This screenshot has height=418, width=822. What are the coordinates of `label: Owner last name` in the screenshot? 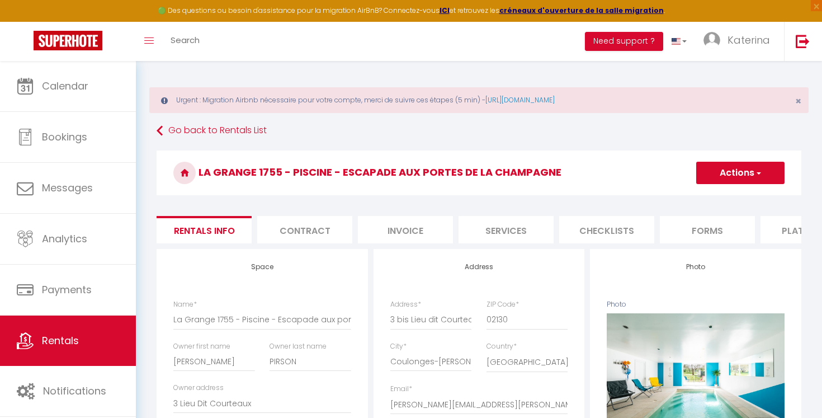 It's located at (298, 346).